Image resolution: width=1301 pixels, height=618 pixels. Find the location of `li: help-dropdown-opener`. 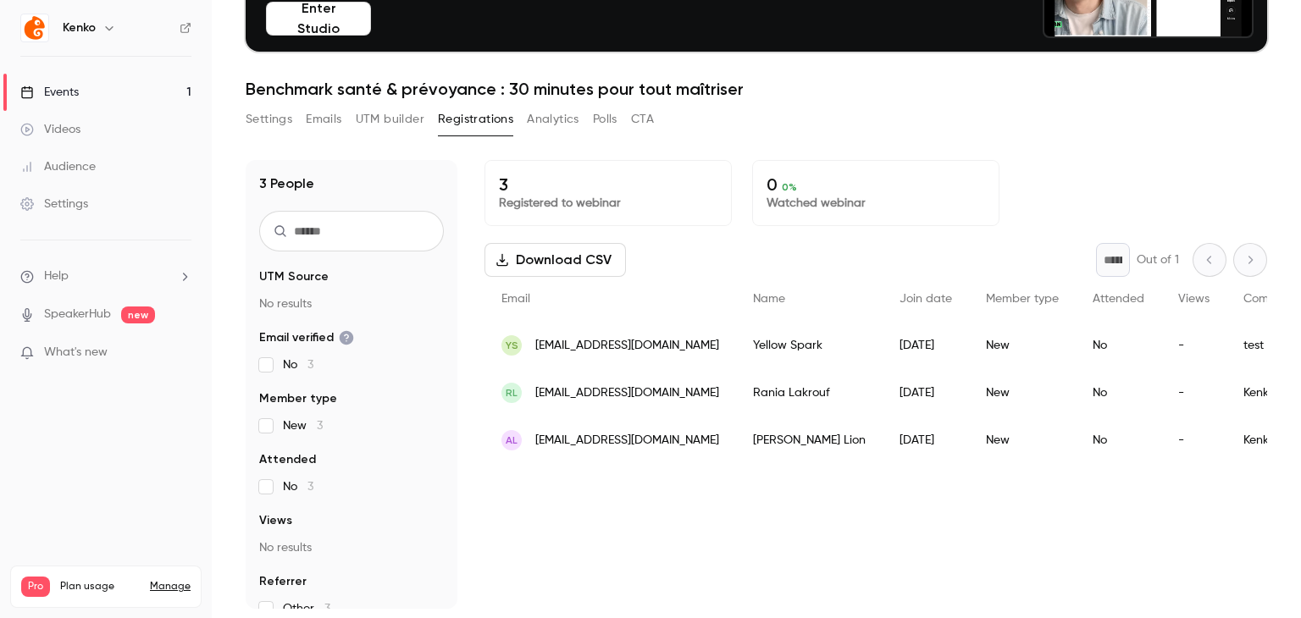

li: help-dropdown-opener is located at coordinates (106, 276).